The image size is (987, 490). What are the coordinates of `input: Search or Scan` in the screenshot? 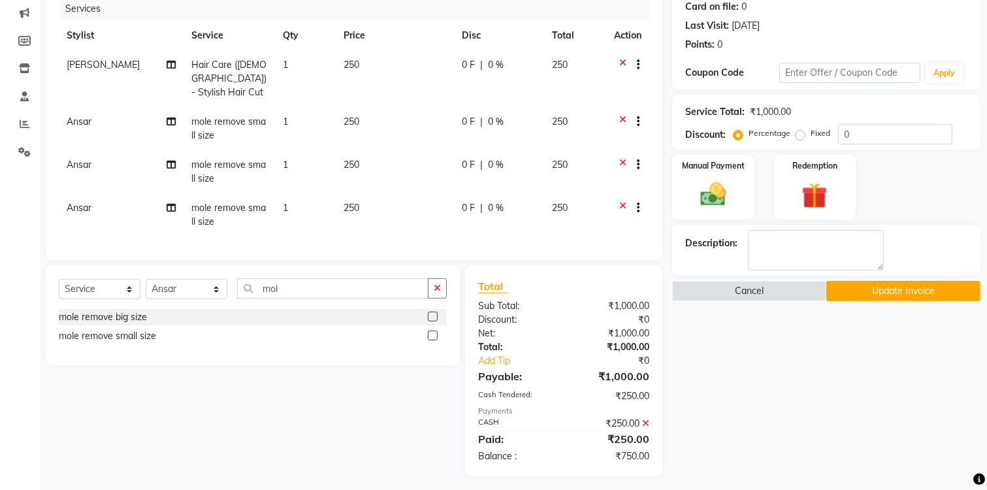 It's located at (332, 288).